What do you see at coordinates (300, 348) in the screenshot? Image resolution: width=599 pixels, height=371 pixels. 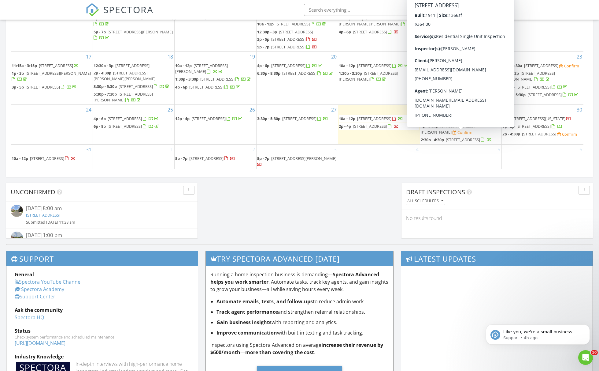 I see `p: Inspectors using Spectora Advanced on average .` at bounding box center [300, 348].